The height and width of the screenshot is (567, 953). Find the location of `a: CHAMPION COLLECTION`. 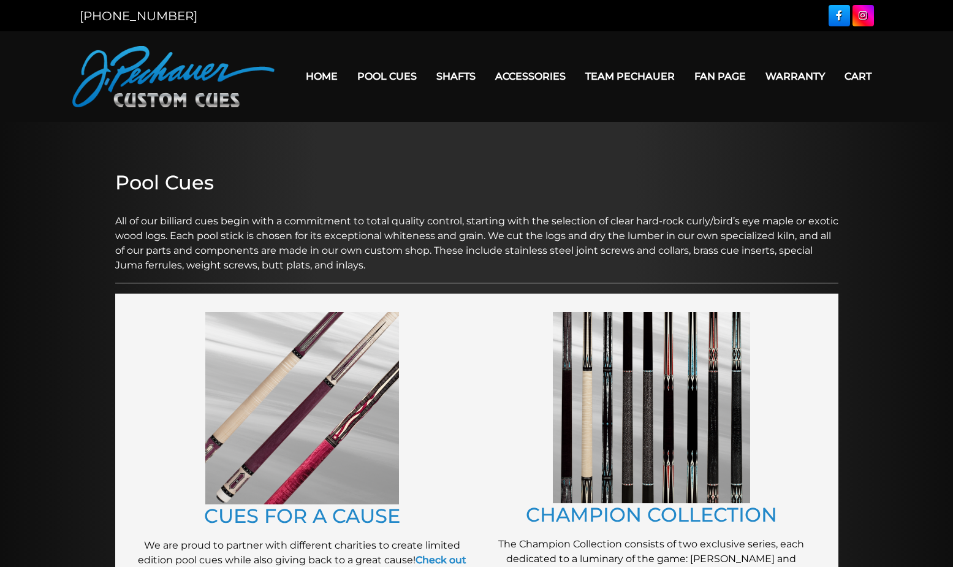

a: CHAMPION COLLECTION is located at coordinates (652, 514).